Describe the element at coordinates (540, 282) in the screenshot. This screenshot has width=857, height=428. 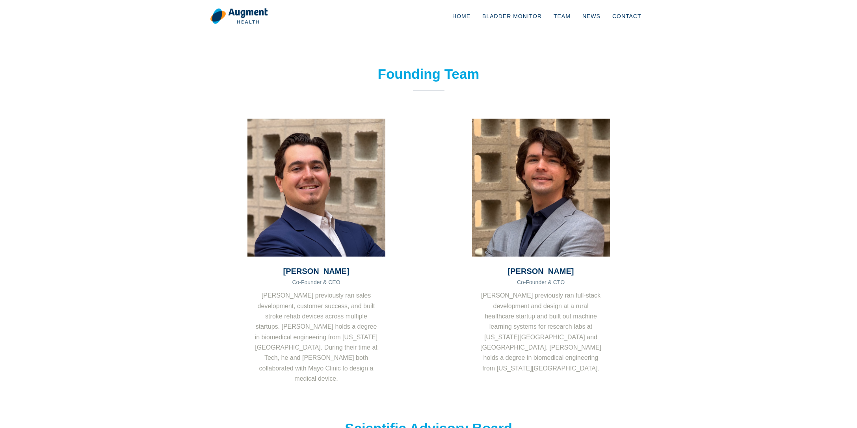
I see `span: Co-Founder & CTO` at that location.